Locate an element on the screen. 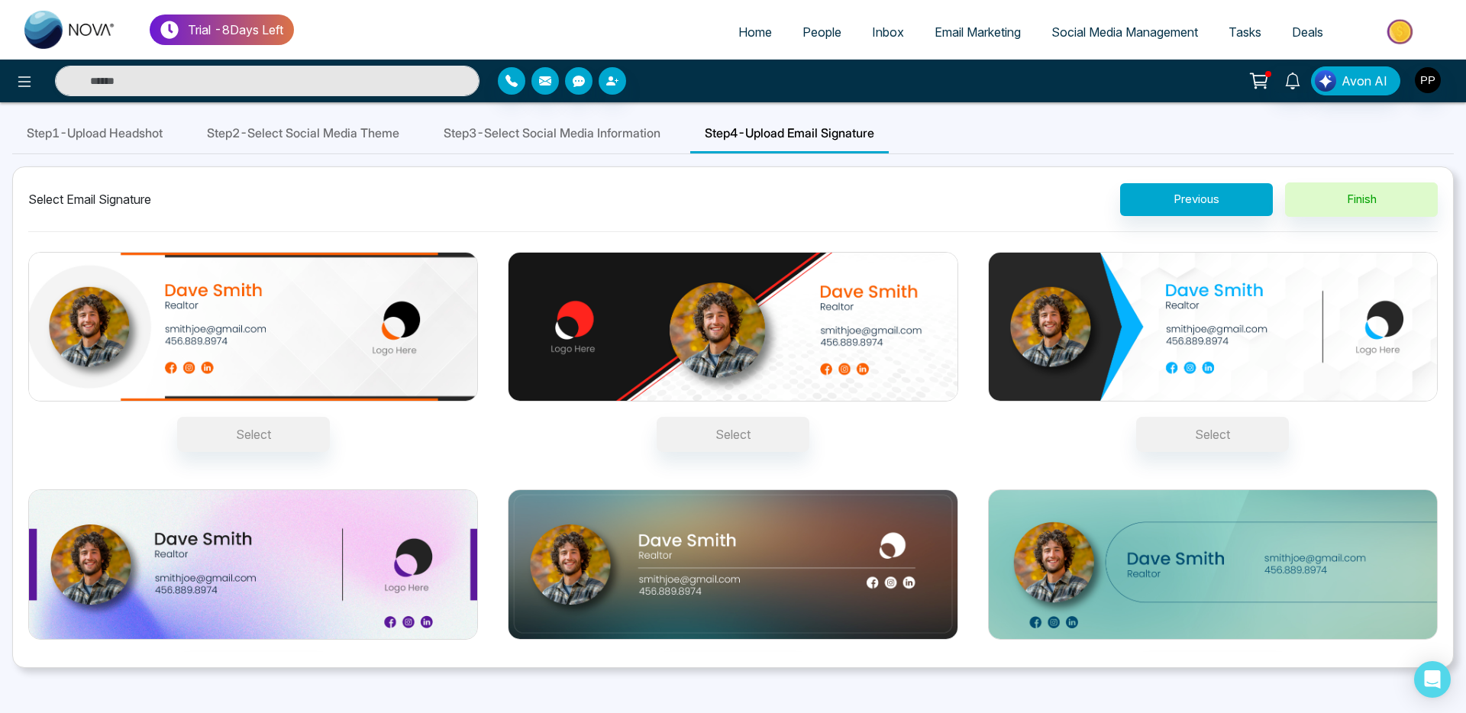 This screenshot has height=713, width=1466. a: Email Marketing is located at coordinates (978, 32).